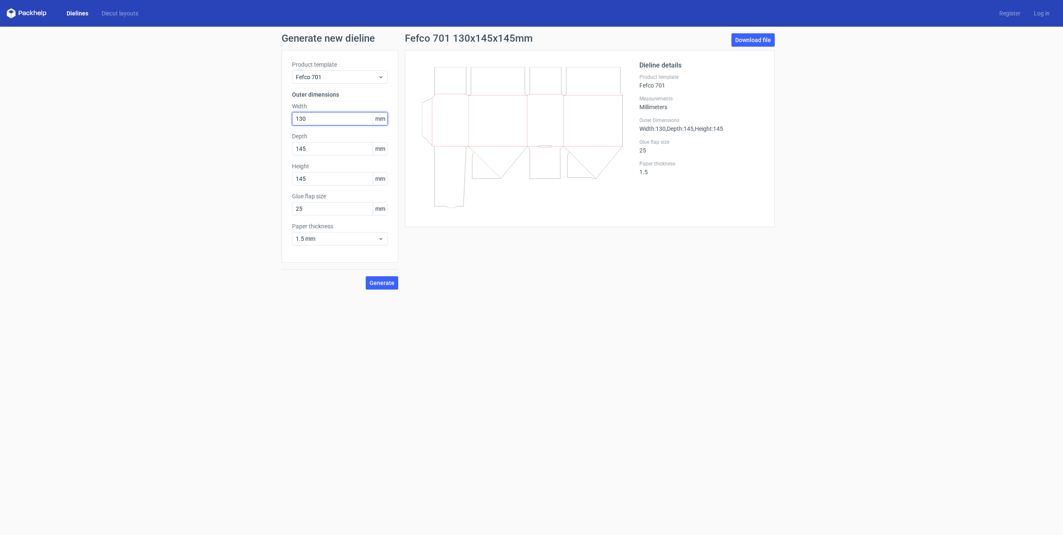  I want to click on span: , Depth : 145, so click(679, 129).